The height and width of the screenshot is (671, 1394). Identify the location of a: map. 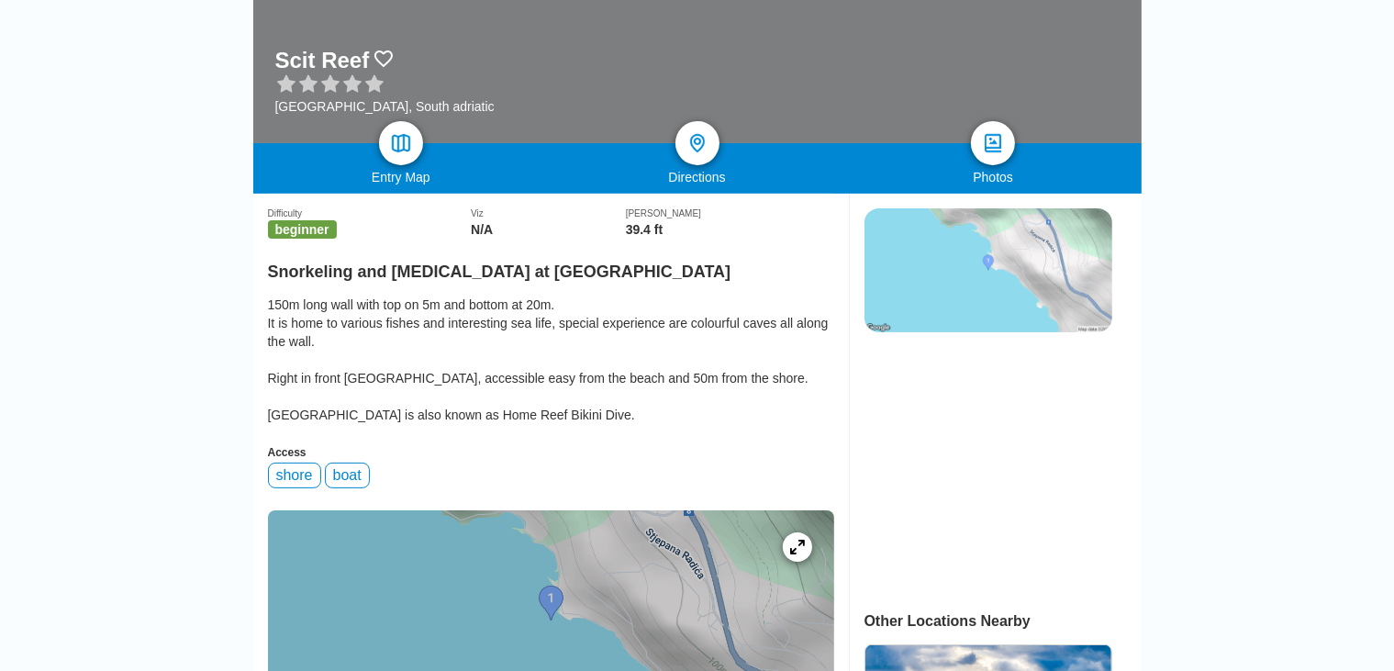
(401, 143).